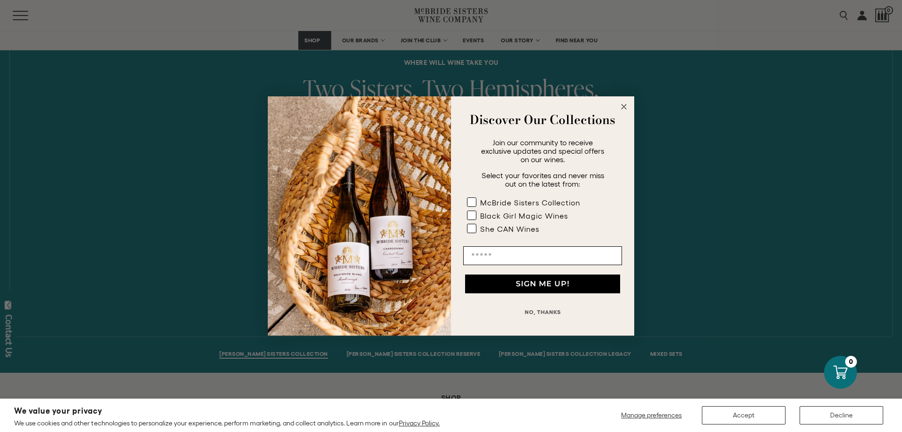 The width and height of the screenshot is (902, 432). I want to click on button: NO, THANKS, so click(543, 312).